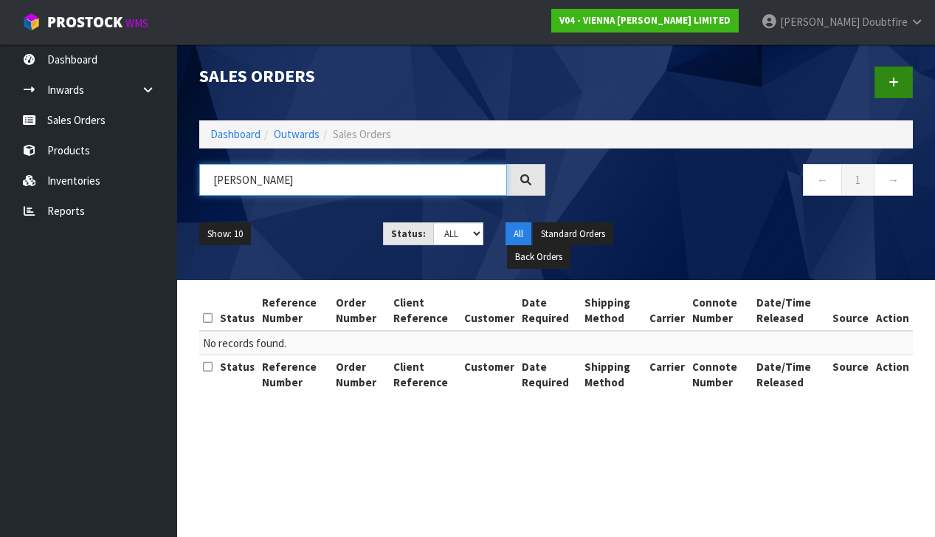 The image size is (935, 537). I want to click on button: Standard Orders, so click(573, 234).